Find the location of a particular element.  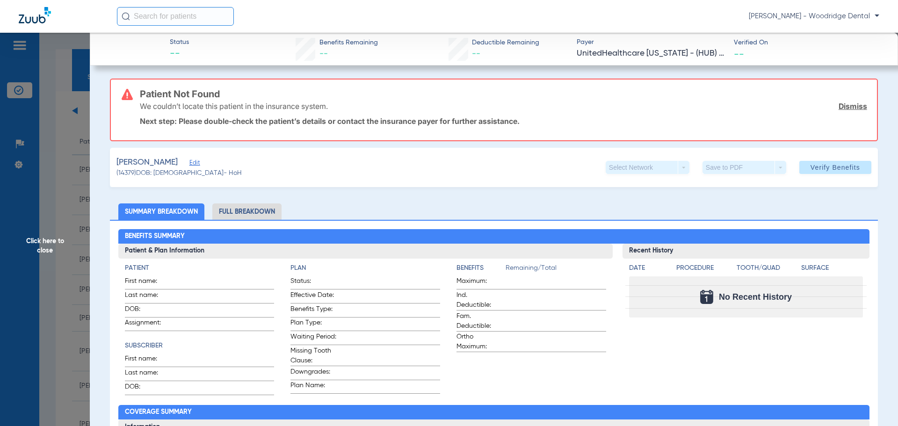

span: Effective Date: is located at coordinates (313, 297).